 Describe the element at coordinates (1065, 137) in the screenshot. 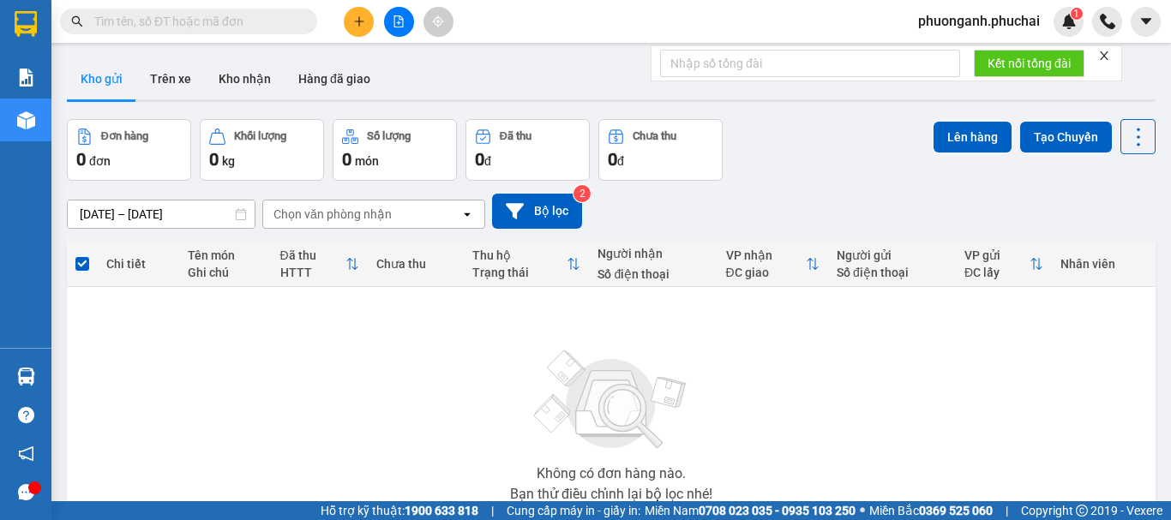

I see `button: Tạo Chuyến` at that location.